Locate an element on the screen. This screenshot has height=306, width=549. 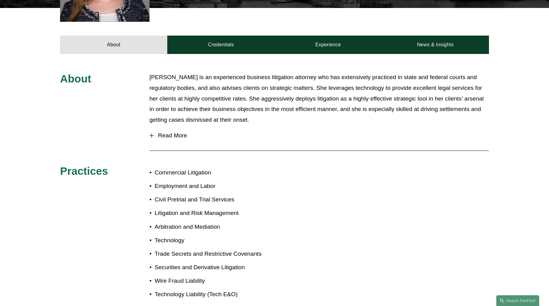
p: Wire Fraud Liability is located at coordinates (214, 281).